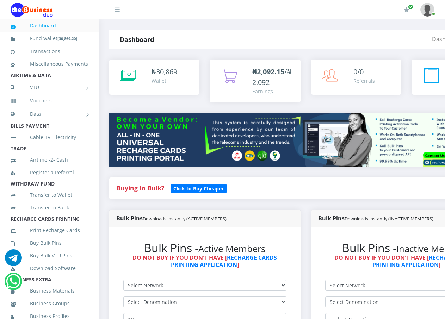 This screenshot has height=319, width=445. Describe the element at coordinates (140, 188) in the screenshot. I see `strong: Buying in Bulk?` at that location.